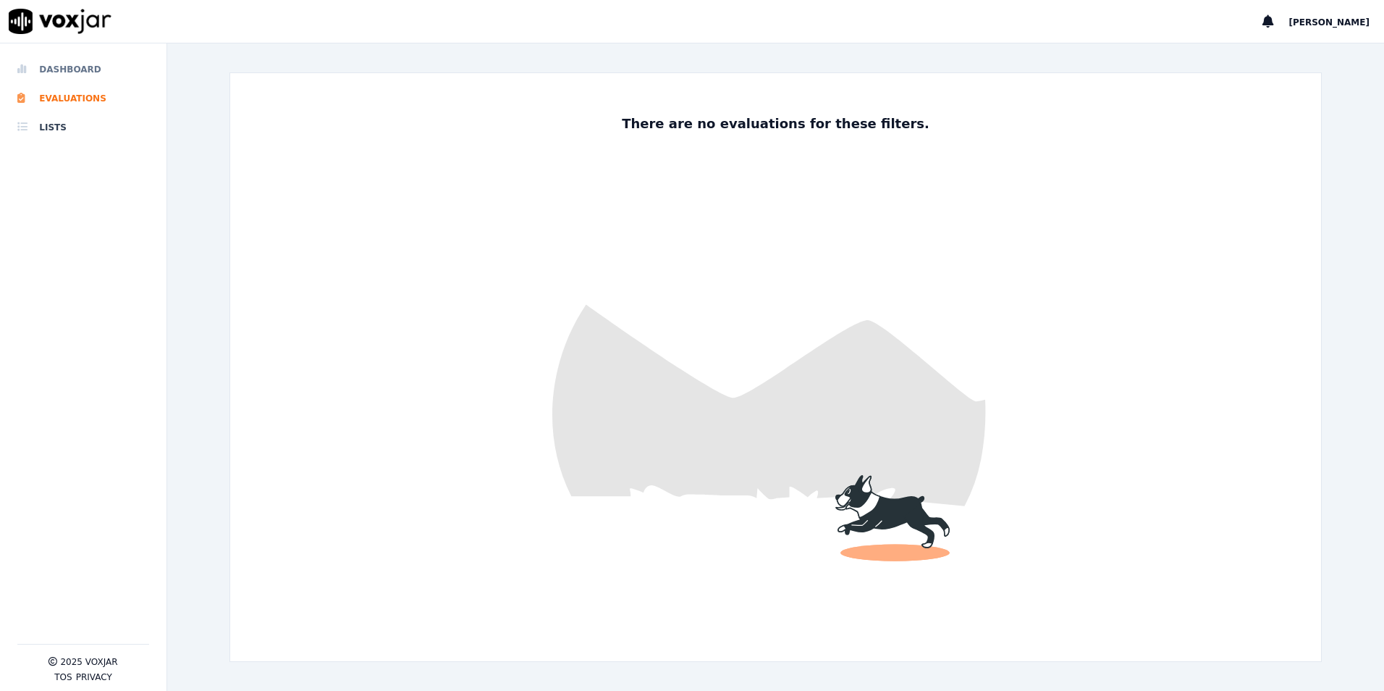  I want to click on button: Privacy, so click(94, 677).